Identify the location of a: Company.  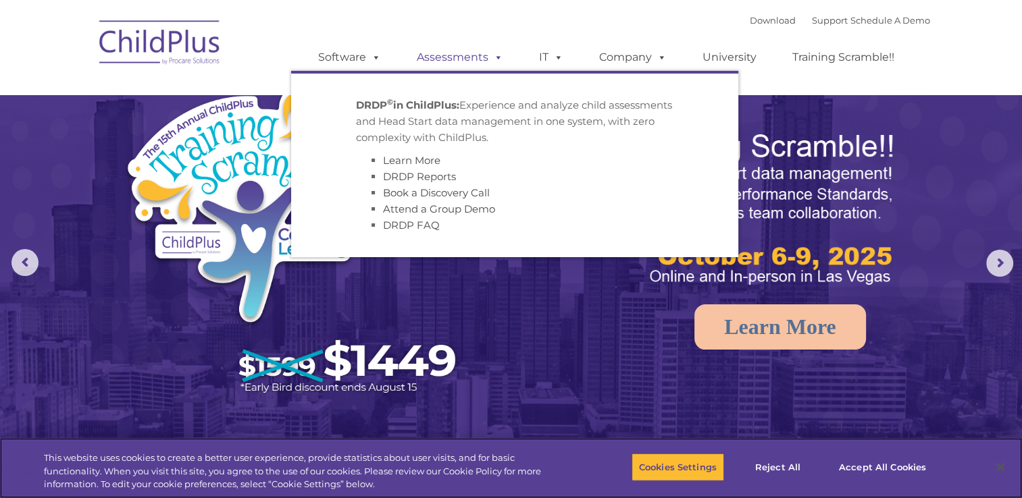
(633, 57).